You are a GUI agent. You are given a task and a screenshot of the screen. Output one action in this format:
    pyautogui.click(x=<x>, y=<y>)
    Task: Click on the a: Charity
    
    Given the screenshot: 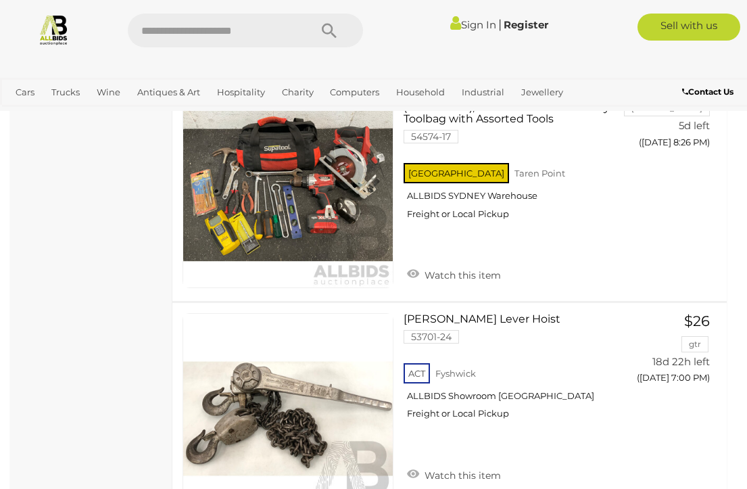 What is the action you would take?
    pyautogui.click(x=298, y=92)
    